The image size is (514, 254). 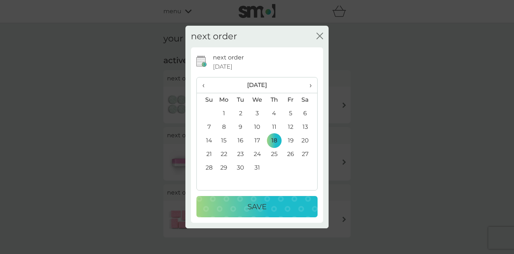 I want to click on td: 3, so click(x=257, y=113).